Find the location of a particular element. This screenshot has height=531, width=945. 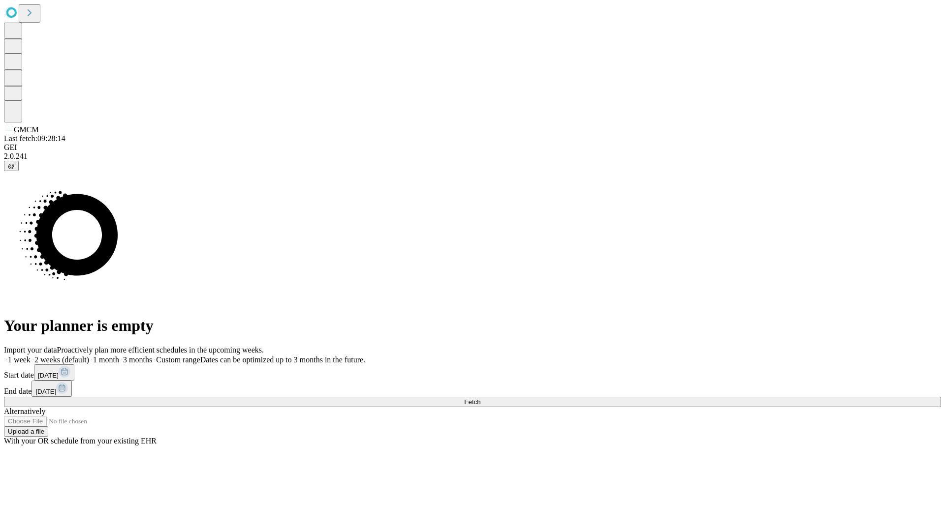

span: Last fetch: 09:28:14 is located at coordinates (34, 138).